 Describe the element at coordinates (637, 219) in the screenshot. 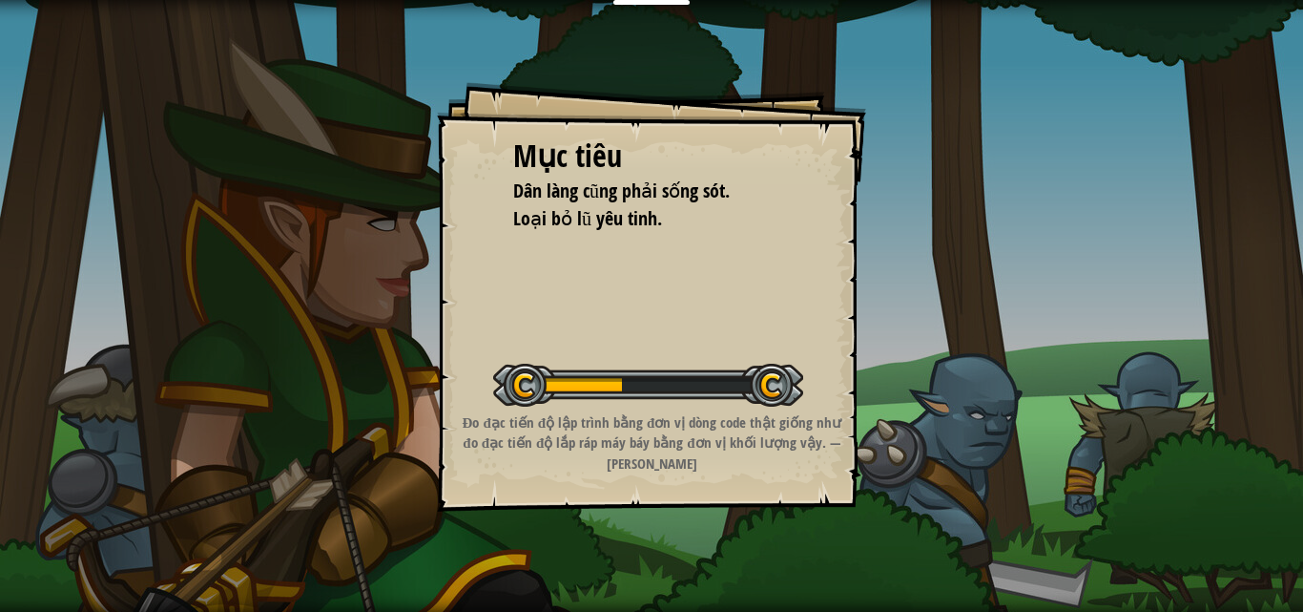

I see `li: Loại bỏ lũ yêu tinh.` at that location.